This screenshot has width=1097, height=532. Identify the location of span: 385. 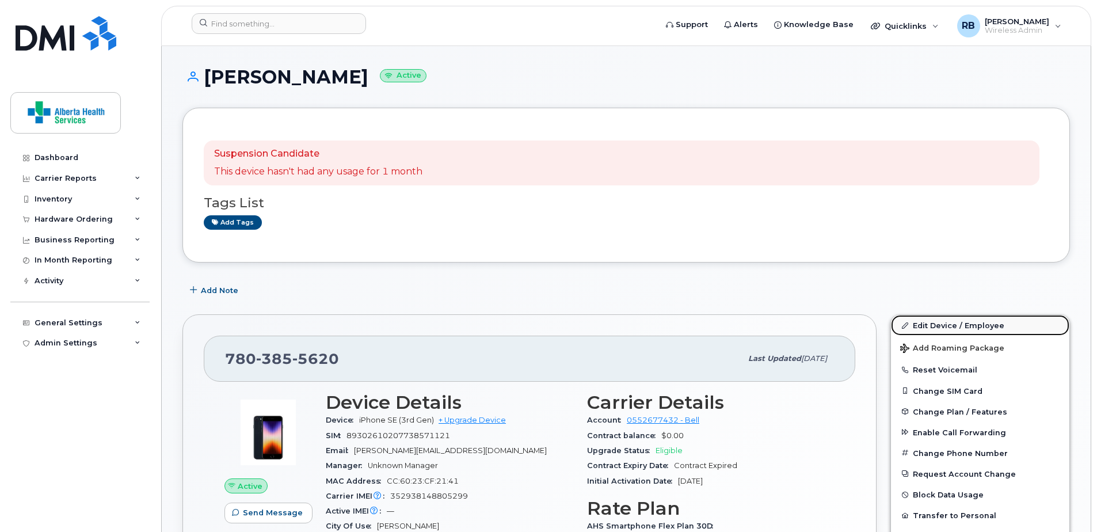
(274, 358).